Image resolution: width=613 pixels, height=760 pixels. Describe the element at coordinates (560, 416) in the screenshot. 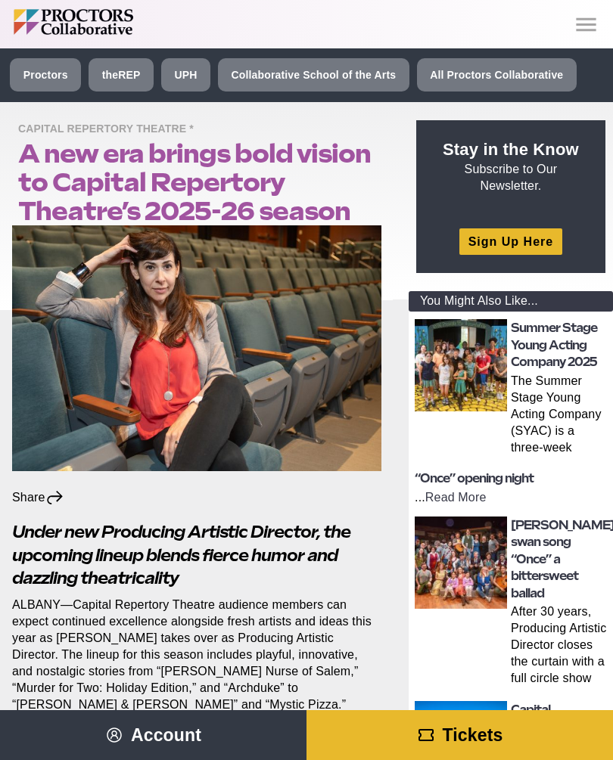

I see `p: The Summer Stage Young Acting Company (SYAC) is a three‑week intensive theater program held at [G...` at that location.